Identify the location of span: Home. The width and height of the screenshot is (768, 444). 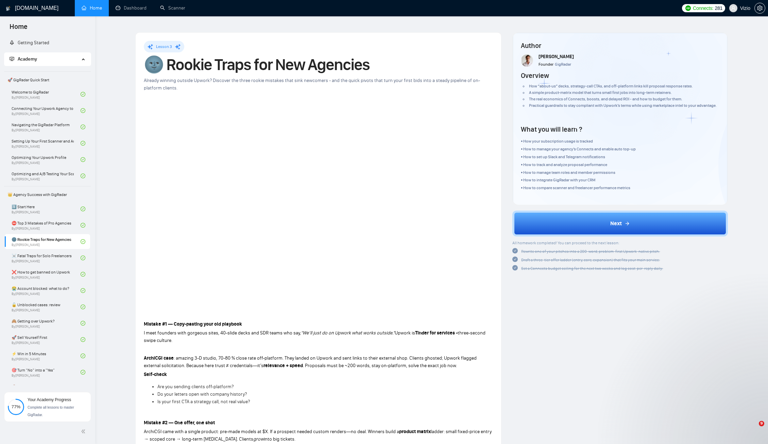
(18, 29).